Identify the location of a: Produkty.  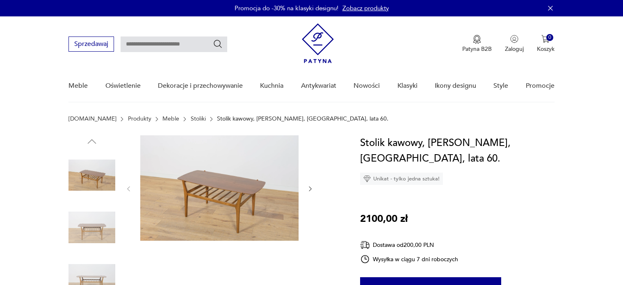
(139, 119).